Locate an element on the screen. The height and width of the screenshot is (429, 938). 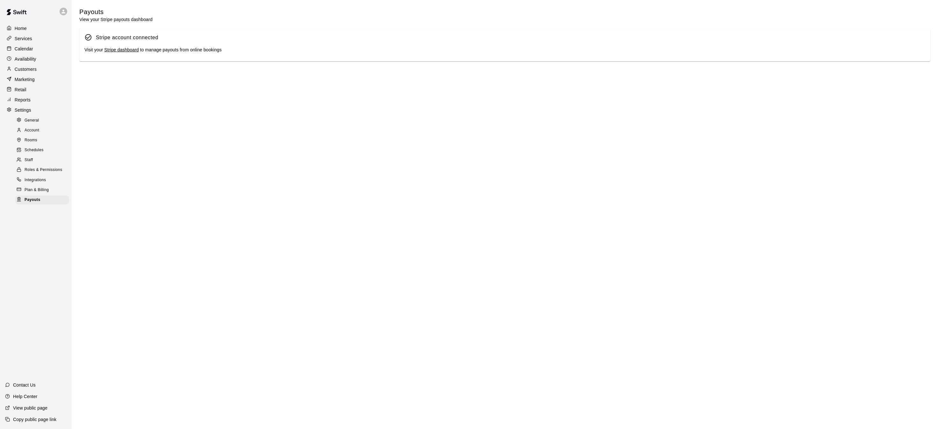
a: Account is located at coordinates (43, 130).